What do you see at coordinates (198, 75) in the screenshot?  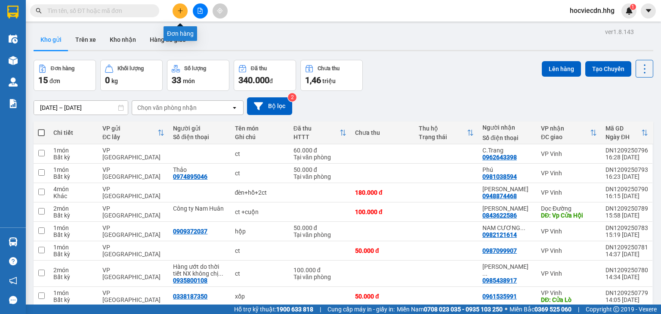 I see `button: Số lượng33món` at bounding box center [198, 75].